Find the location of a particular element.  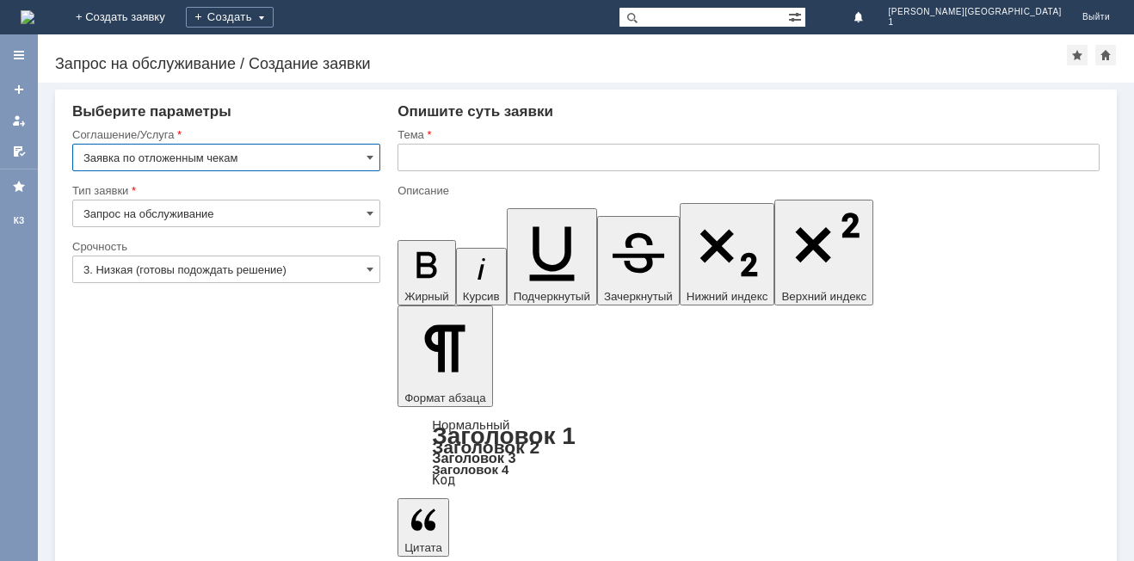

div: Запрос на обслуживание / Создание заявки is located at coordinates (561, 64).